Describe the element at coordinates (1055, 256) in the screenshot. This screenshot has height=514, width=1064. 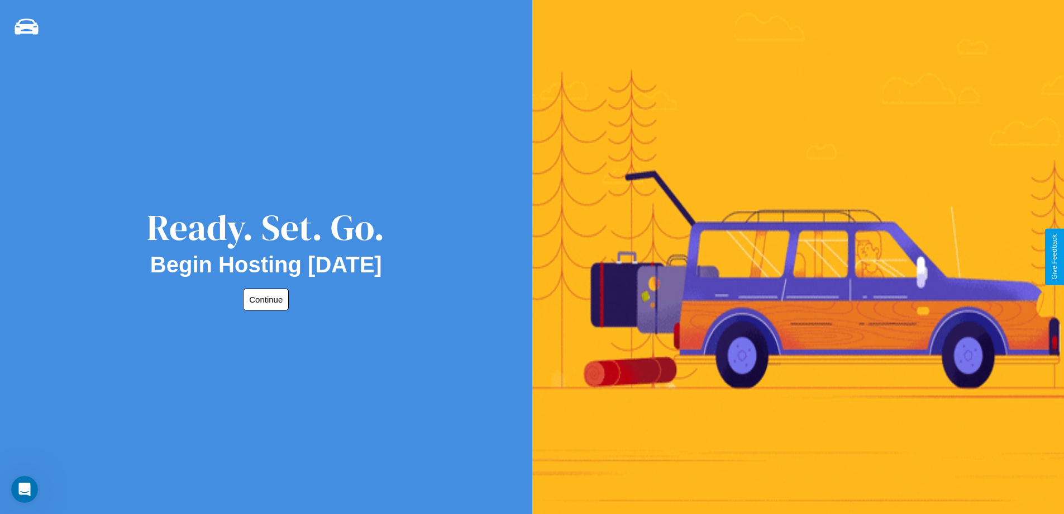
I see `div: Give Feedback` at that location.